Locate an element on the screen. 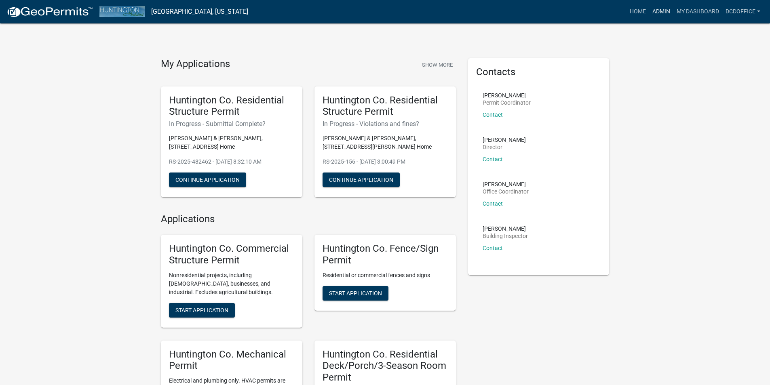 This screenshot has height=385, width=770. h6: In Progress - Submittal Complete? is located at coordinates (231, 124).